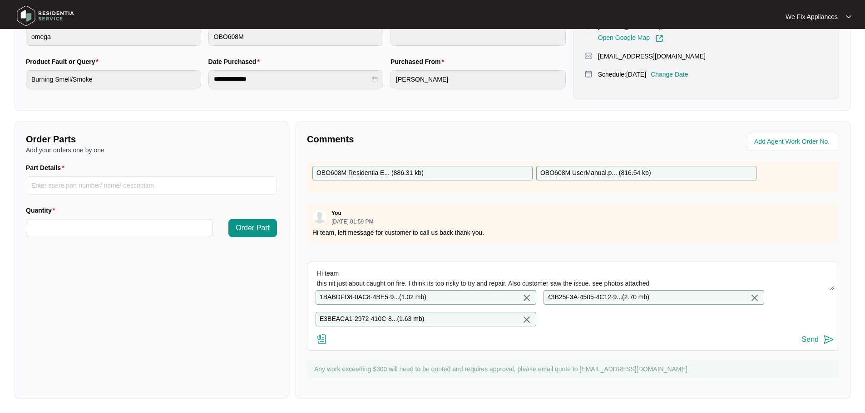 This screenshot has width=865, height=413. I want to click on button: Order Part, so click(252, 228).